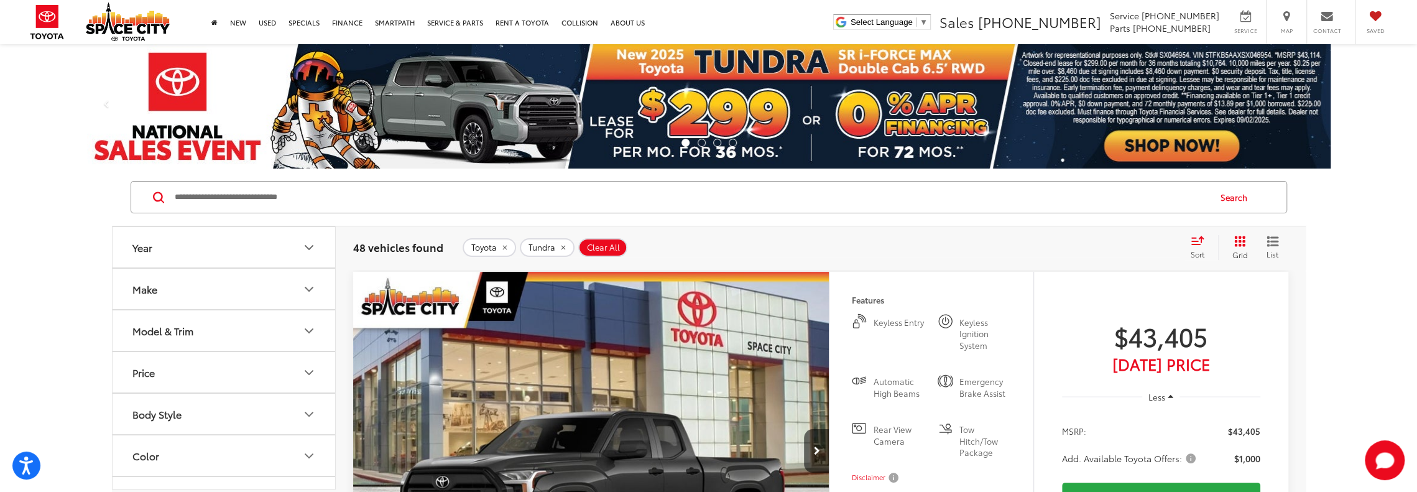 This screenshot has height=492, width=1417. I want to click on span: Parts, so click(1120, 28).